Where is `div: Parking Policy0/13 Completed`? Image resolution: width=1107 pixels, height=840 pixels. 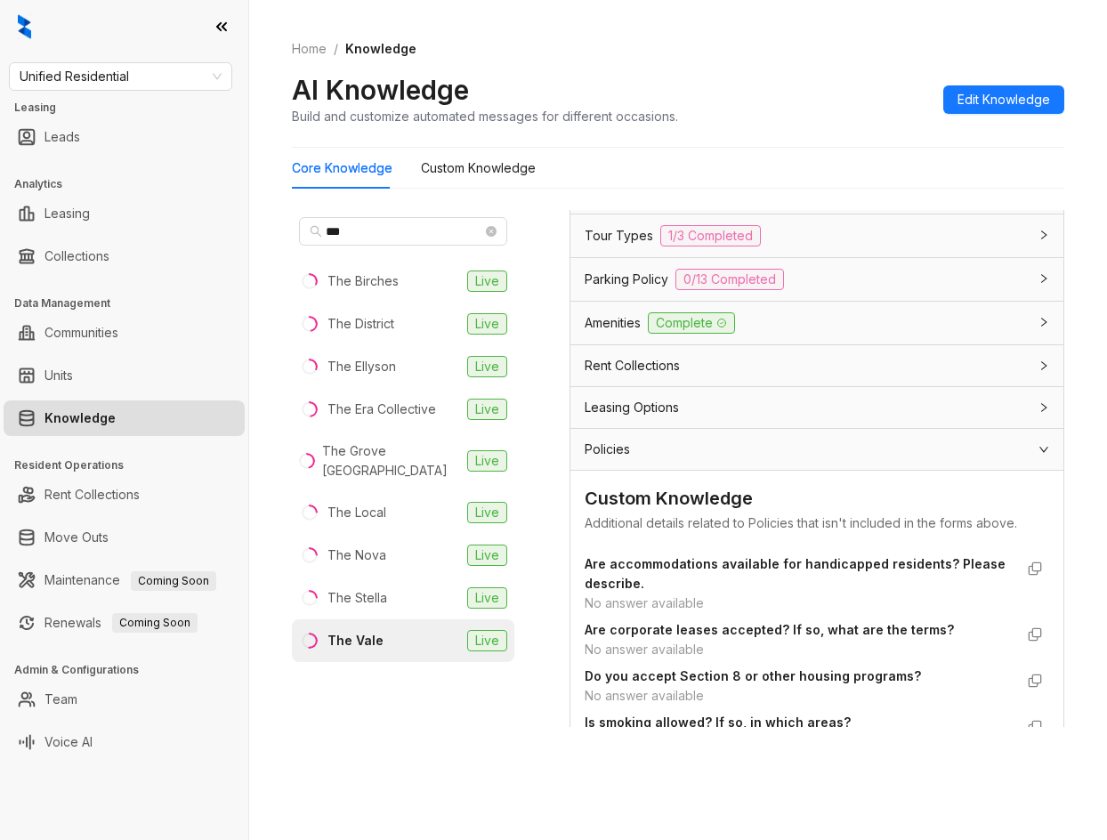 div: Parking Policy0/13 Completed is located at coordinates (817, 279).